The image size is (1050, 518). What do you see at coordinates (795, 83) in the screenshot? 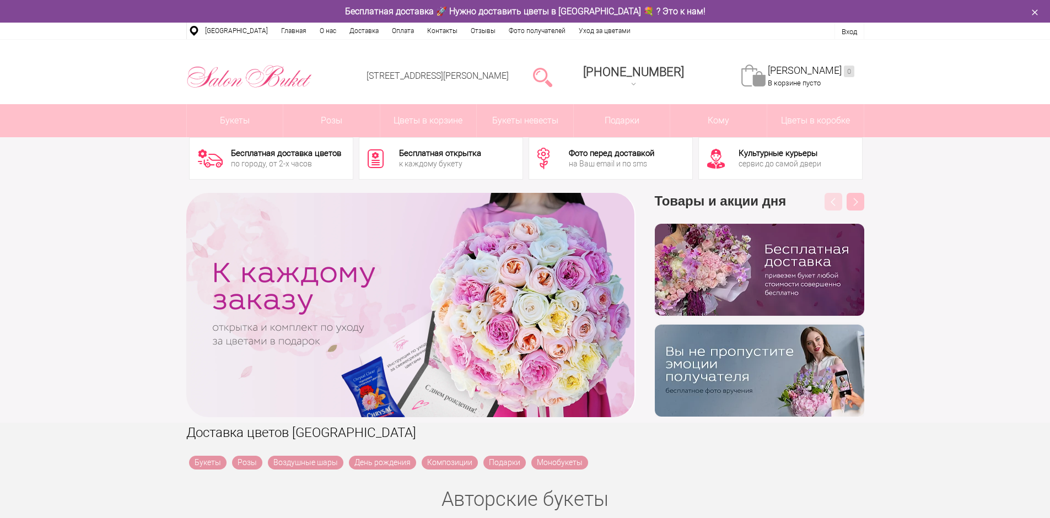
I see `span: В корзине пусто` at bounding box center [795, 83].